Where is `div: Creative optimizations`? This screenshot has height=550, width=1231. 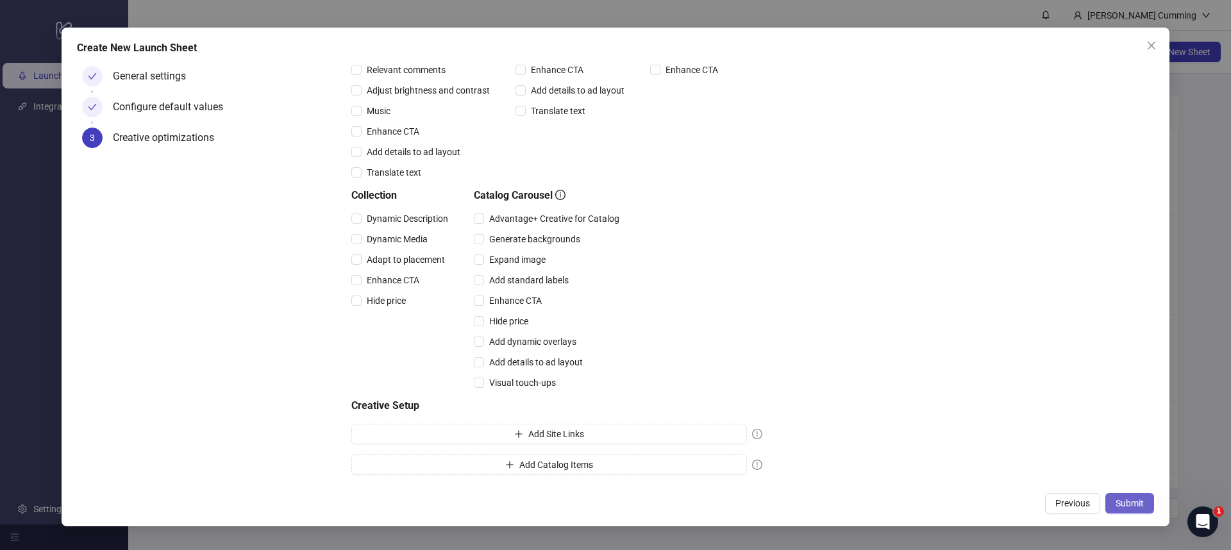
div: Creative optimizations is located at coordinates (169, 138).